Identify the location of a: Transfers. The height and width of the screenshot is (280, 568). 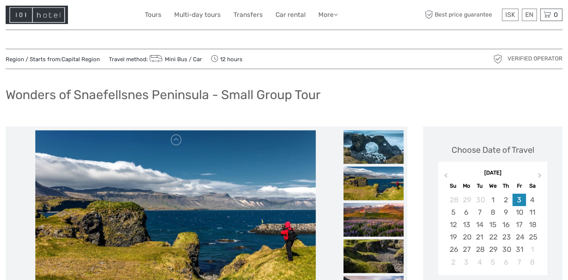
(248, 15).